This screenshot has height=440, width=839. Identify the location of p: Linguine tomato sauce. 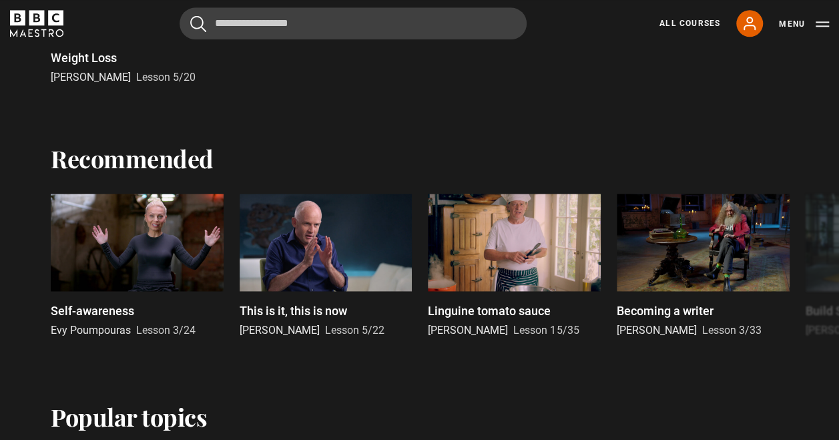
(489, 311).